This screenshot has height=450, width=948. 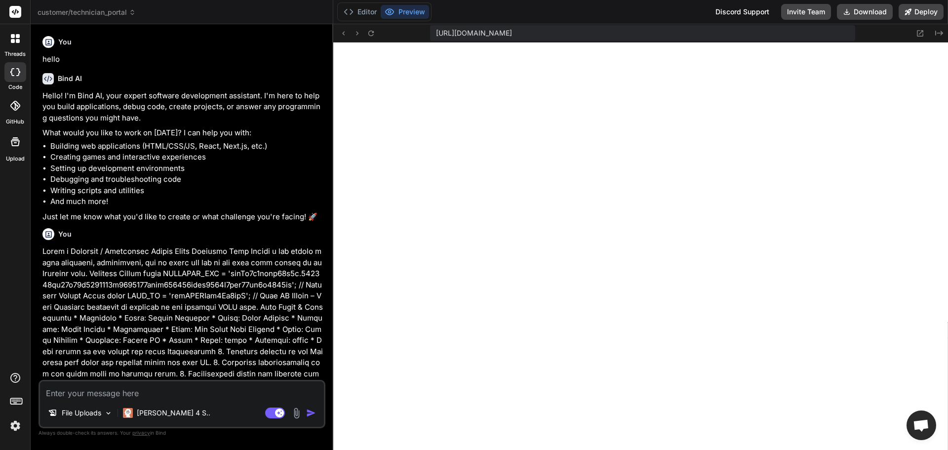 I want to click on li: And much more!, so click(x=187, y=201).